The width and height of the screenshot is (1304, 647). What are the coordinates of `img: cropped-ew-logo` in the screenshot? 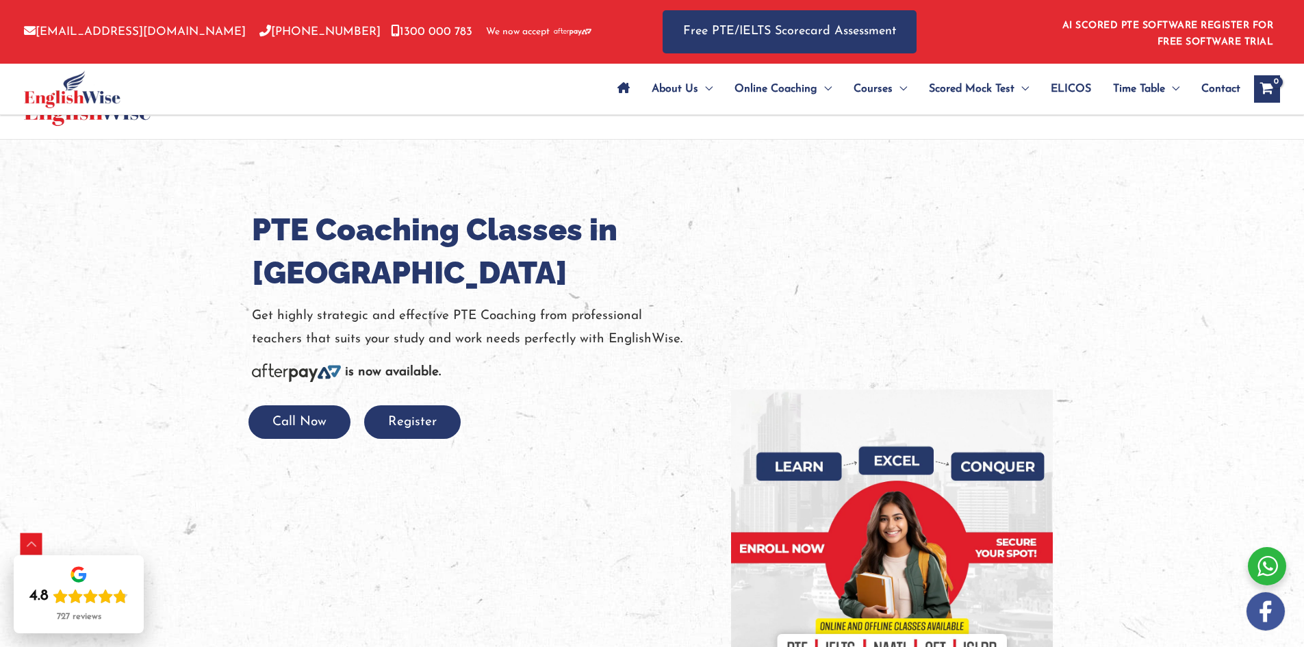 It's located at (72, 89).